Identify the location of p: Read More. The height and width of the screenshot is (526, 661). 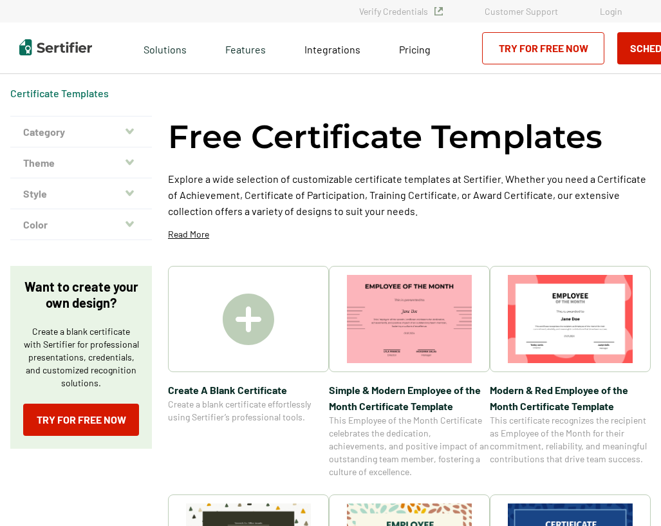
(189, 234).